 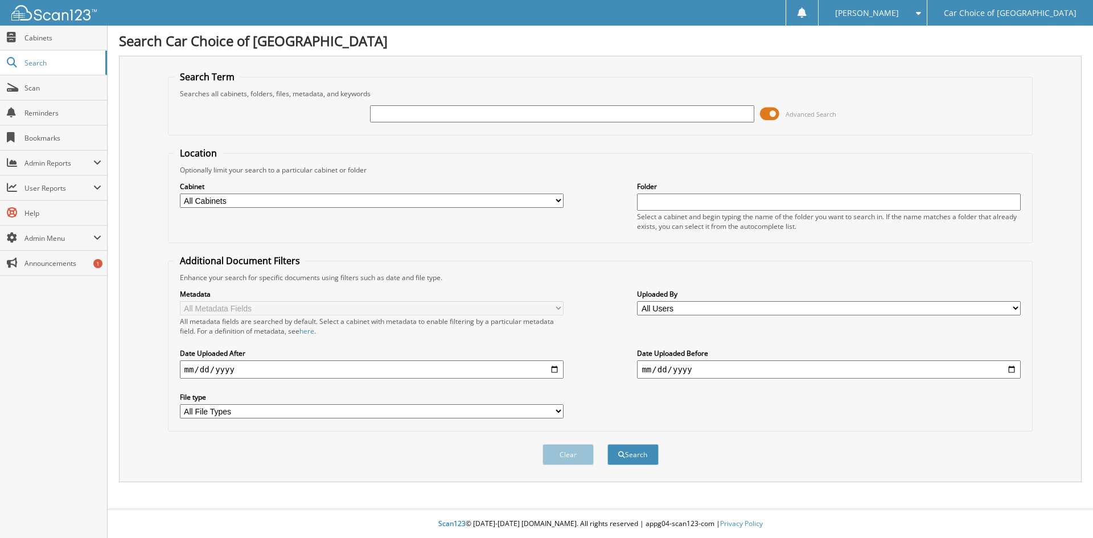 What do you see at coordinates (452, 523) in the screenshot?
I see `span: Scan123` at bounding box center [452, 523].